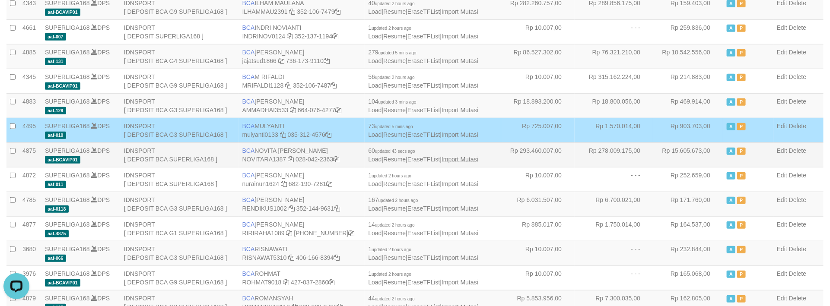 This screenshot has height=306, width=830. I want to click on a: Copy 4061668394 to clipboard, so click(337, 258).